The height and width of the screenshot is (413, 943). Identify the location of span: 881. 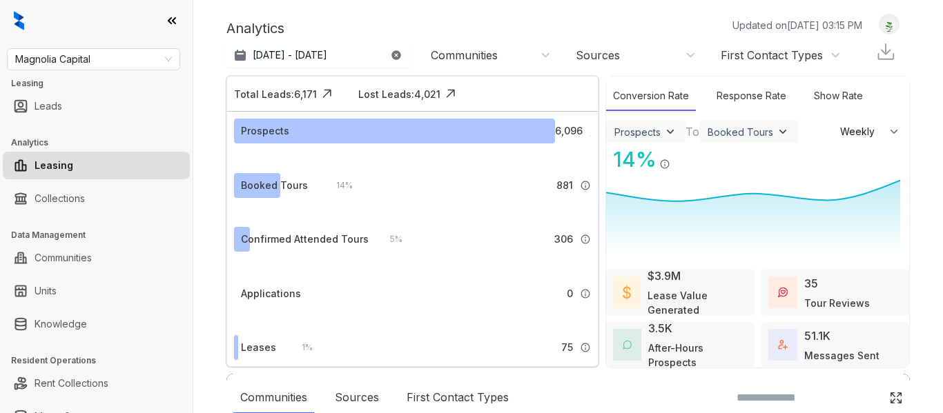
(565, 186).